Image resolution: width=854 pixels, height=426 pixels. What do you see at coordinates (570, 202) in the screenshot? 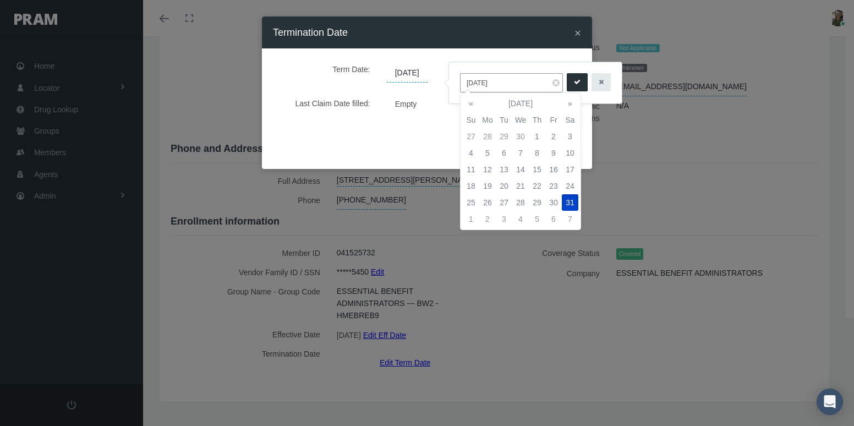
I see `td: 31` at bounding box center [570, 202].